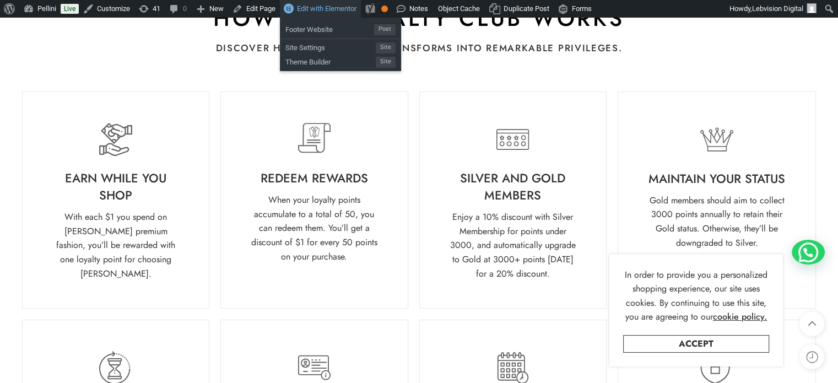  Describe the element at coordinates (777, 8) in the screenshot. I see `span: Lebvision Digital` at that location.